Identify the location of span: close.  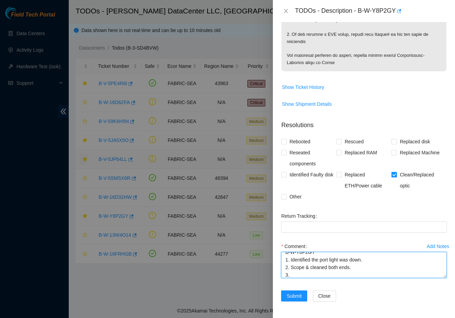
(286, 11).